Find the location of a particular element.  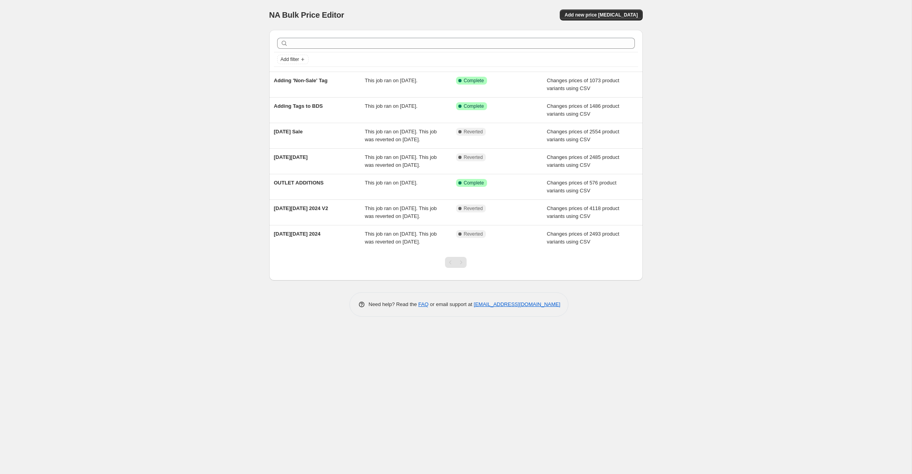

span: Adding 'Non-Sale' Tag is located at coordinates (301, 80).